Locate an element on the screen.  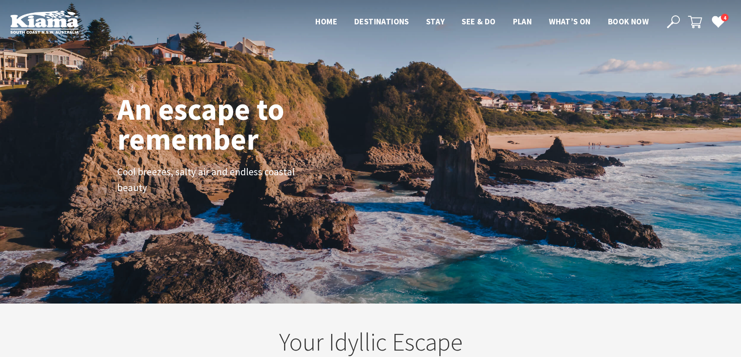
span: Home is located at coordinates (326, 21).